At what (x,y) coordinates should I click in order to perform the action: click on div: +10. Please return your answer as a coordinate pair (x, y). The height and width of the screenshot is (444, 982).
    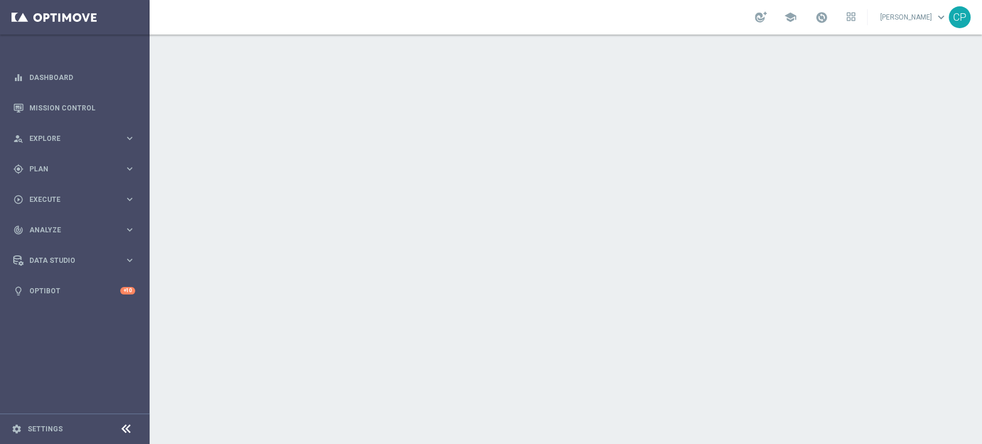
    Looking at the image, I should click on (128, 291).